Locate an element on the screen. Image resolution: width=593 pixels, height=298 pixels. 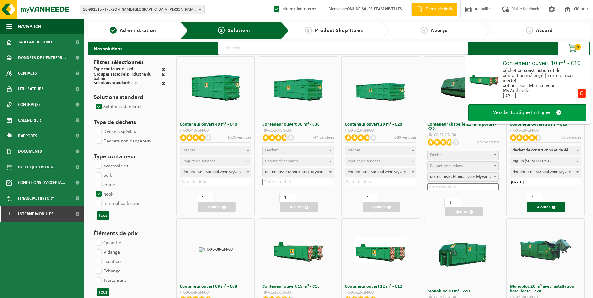
span: Conditions d'accepta... is located at coordinates (42, 183).